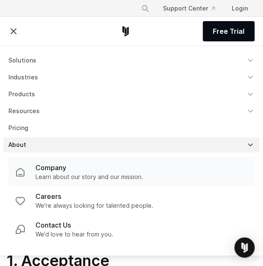  What do you see at coordinates (244, 247) in the screenshot?
I see `div: Open Intercom Messenger` at bounding box center [244, 247].